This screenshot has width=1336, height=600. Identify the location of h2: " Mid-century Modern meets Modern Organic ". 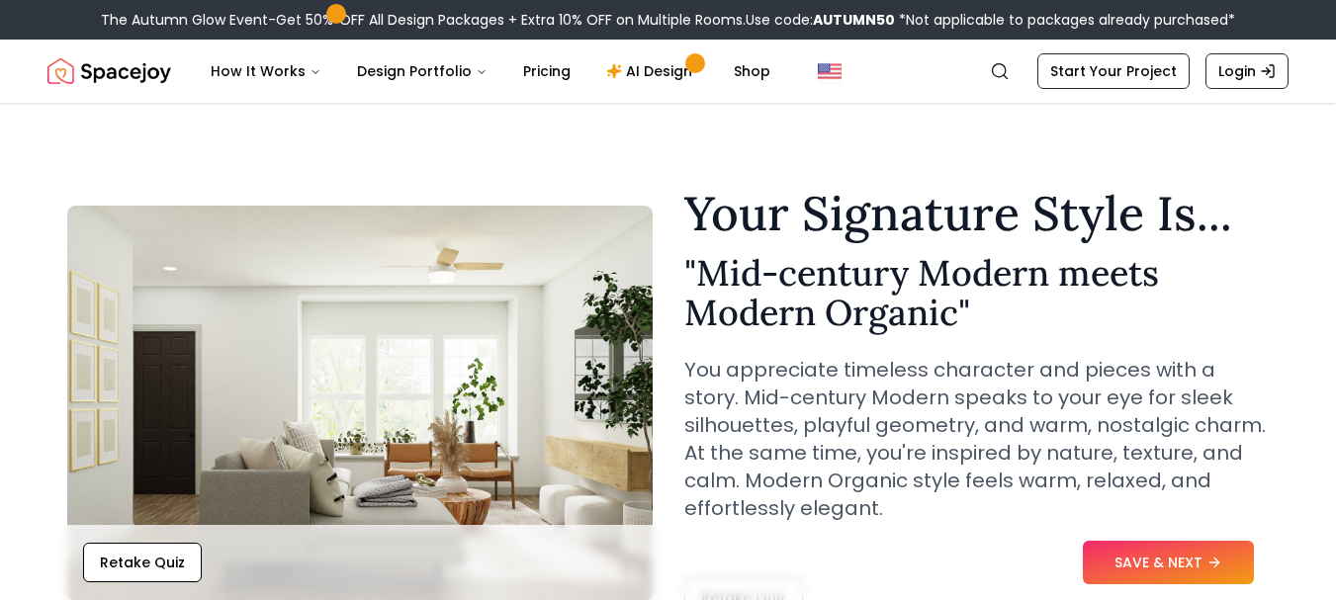
(977, 293).